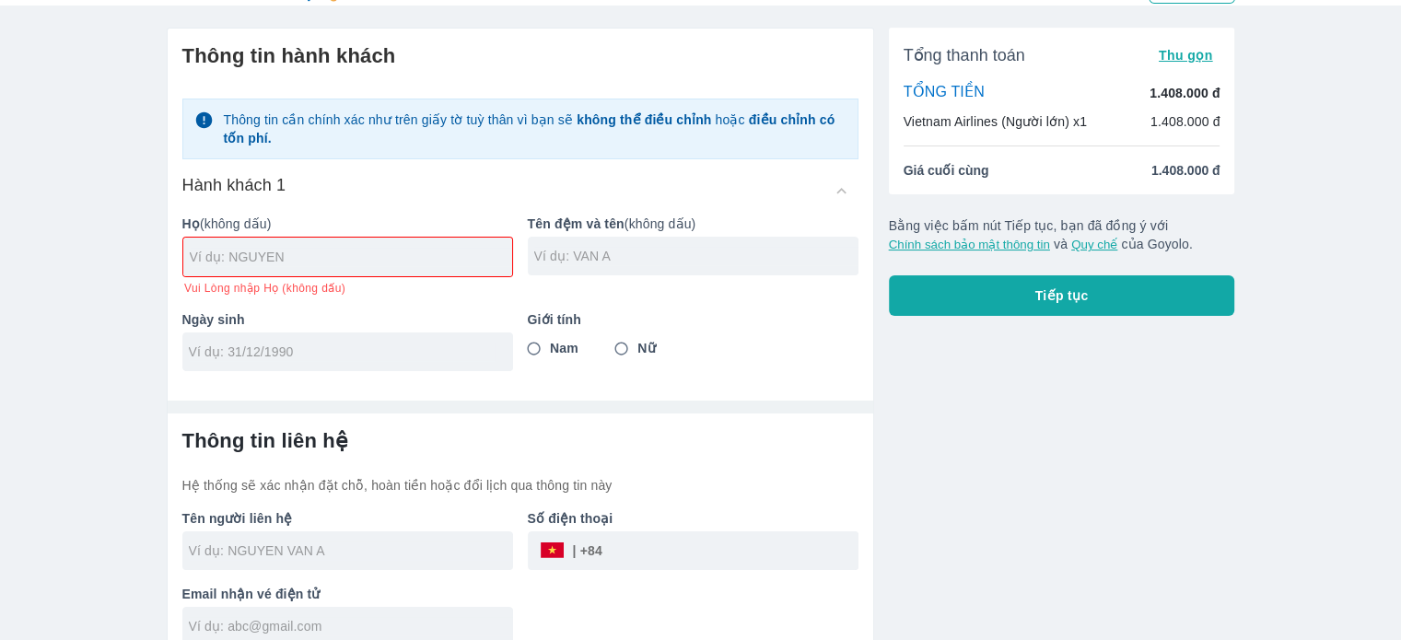  What do you see at coordinates (1094, 244) in the screenshot?
I see `button: Quy chế` at bounding box center [1094, 244].